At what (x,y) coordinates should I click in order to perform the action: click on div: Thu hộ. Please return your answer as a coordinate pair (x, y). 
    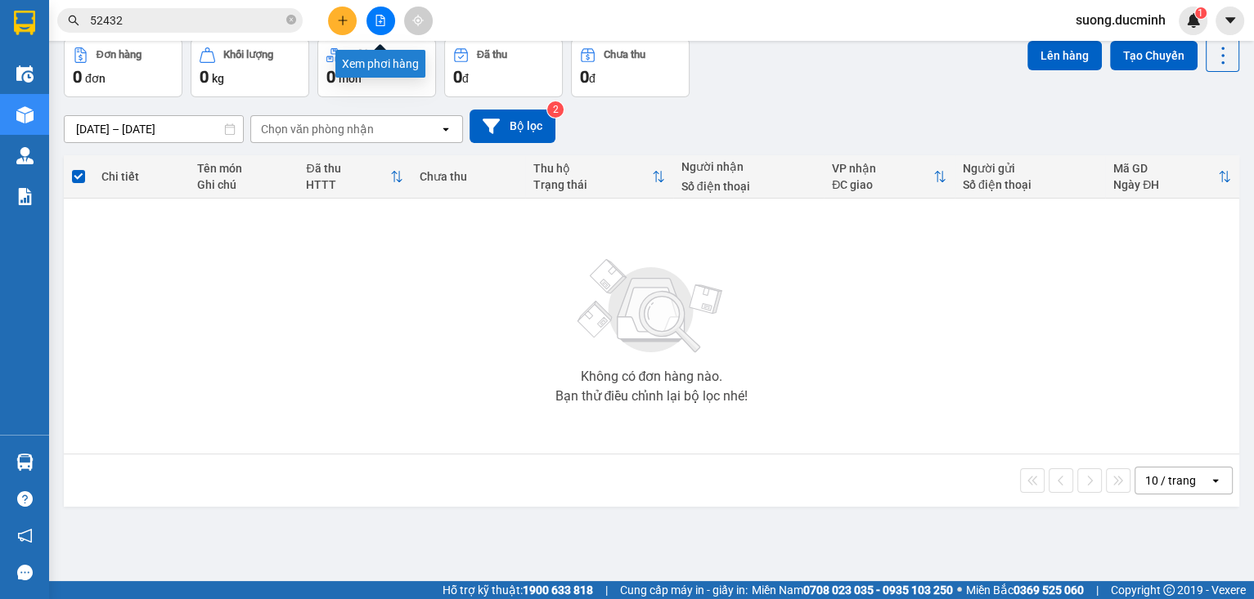
    Looking at the image, I should click on (592, 168).